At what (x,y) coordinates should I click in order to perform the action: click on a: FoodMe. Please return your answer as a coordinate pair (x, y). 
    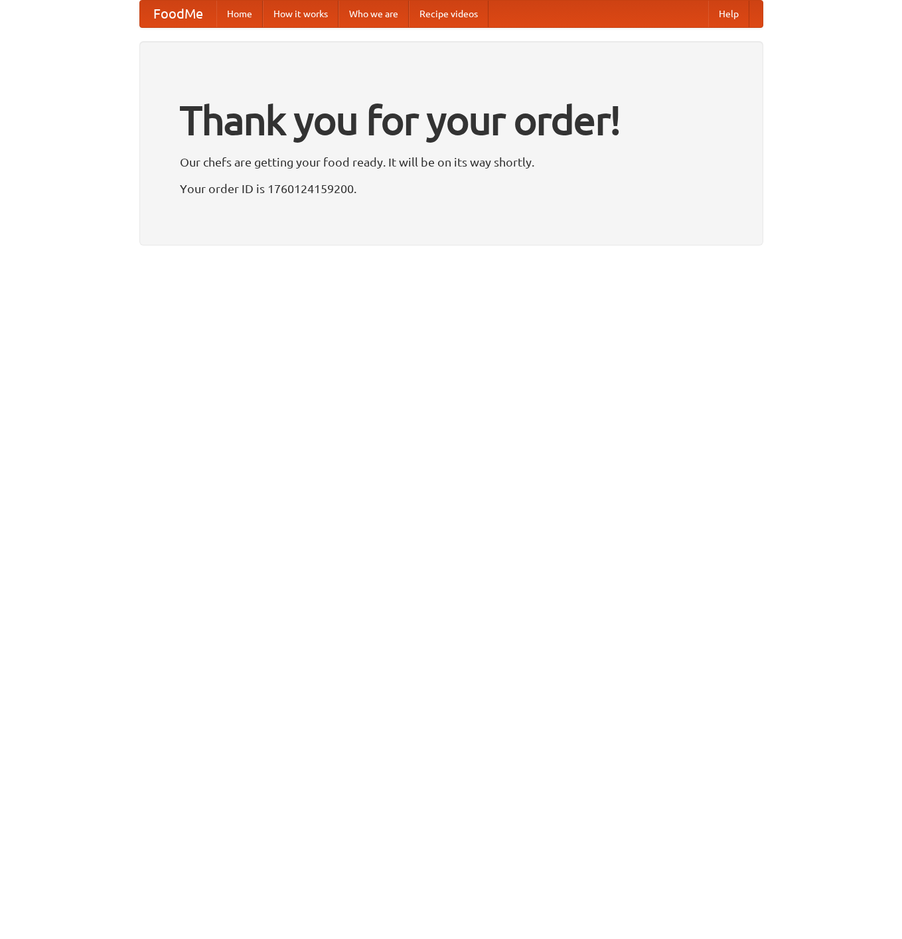
    Looking at the image, I should click on (178, 14).